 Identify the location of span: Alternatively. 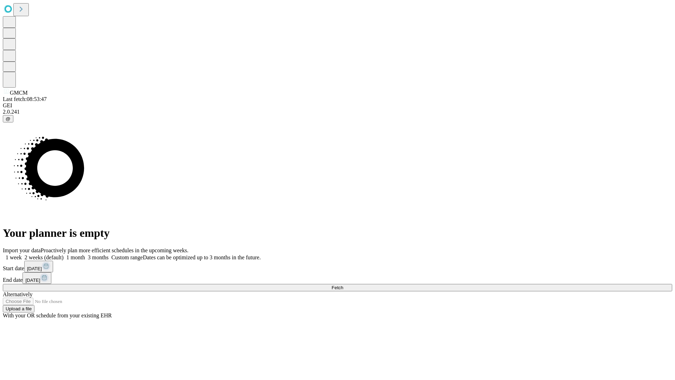
(18, 294).